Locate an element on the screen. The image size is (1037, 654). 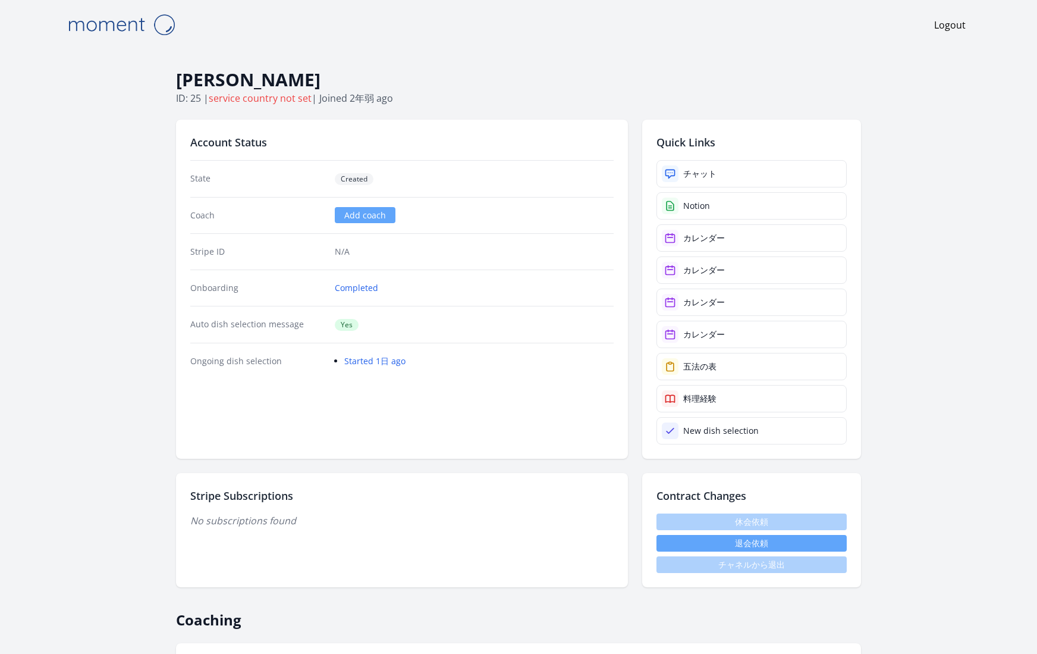
h2: Stripe Subscriptions is located at coordinates (402, 495).